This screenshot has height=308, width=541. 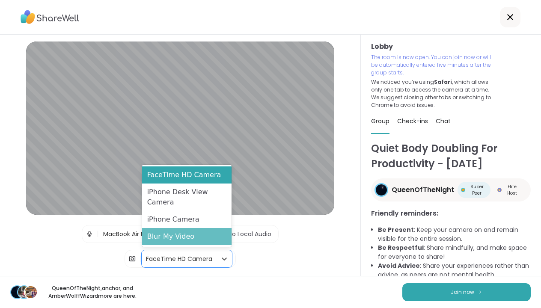 I want to click on b: Avoid Advice, so click(x=399, y=266).